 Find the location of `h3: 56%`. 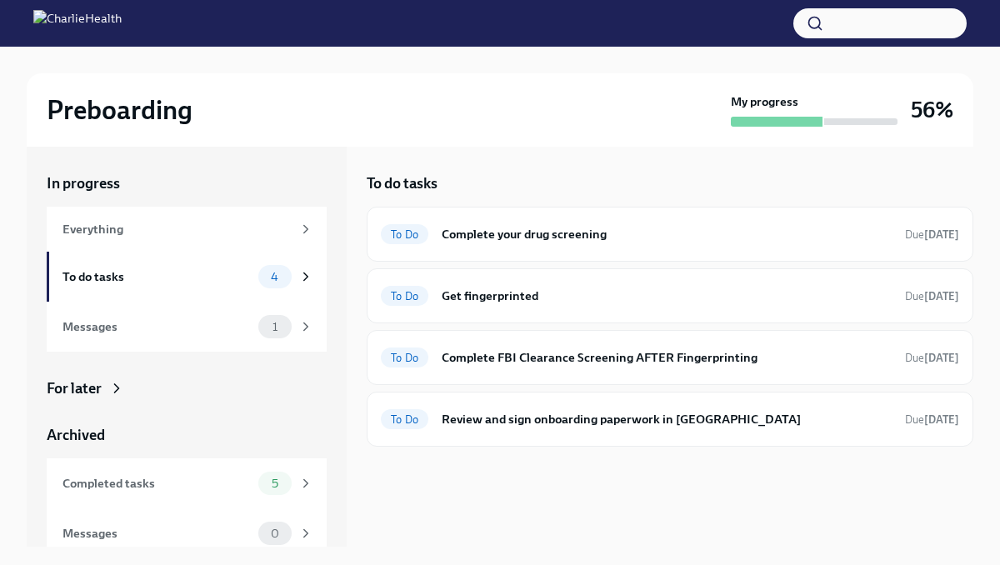

h3: 56% is located at coordinates (931, 110).